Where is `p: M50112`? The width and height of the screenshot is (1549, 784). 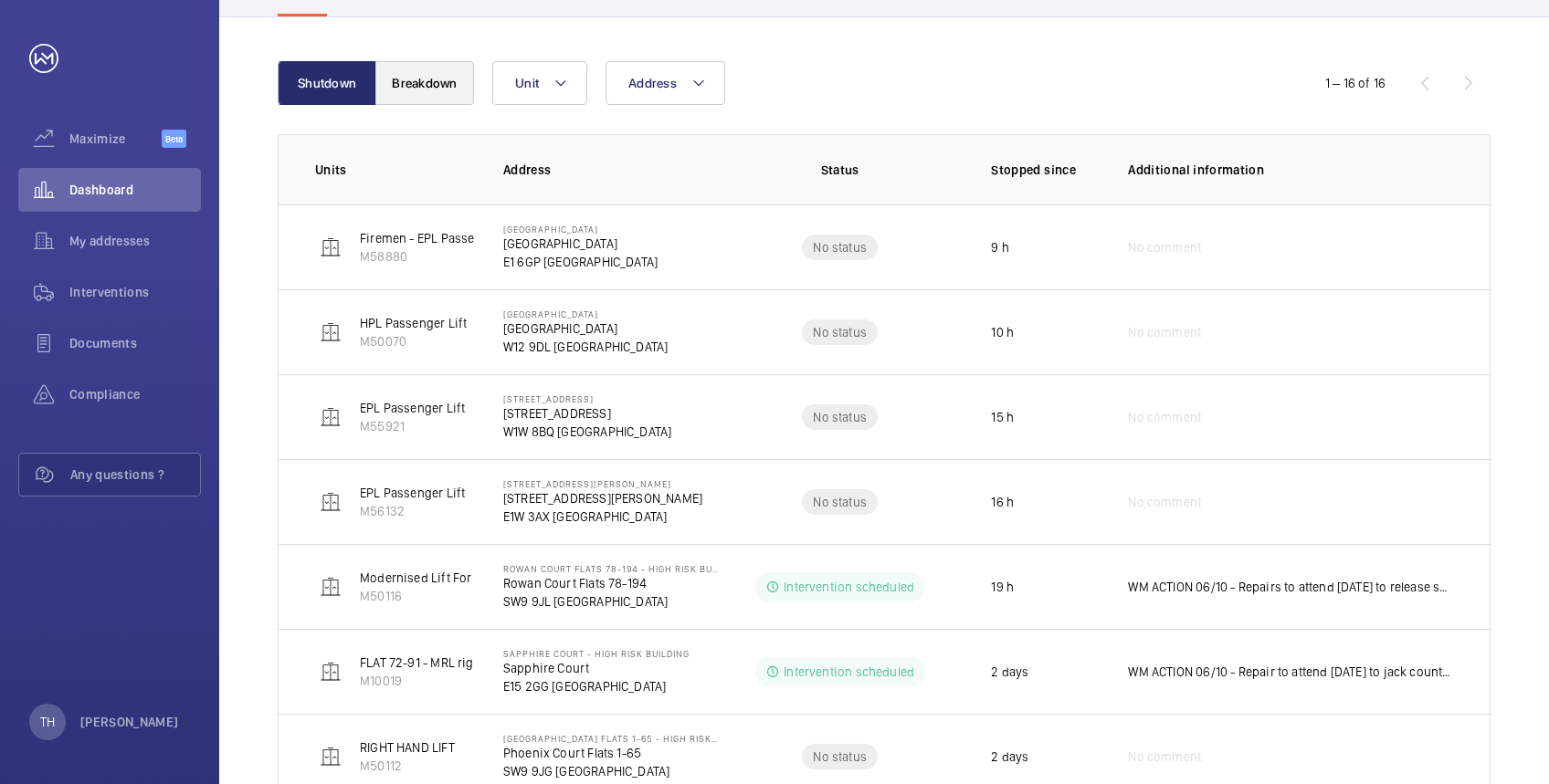 p: M50112 is located at coordinates (408, 766).